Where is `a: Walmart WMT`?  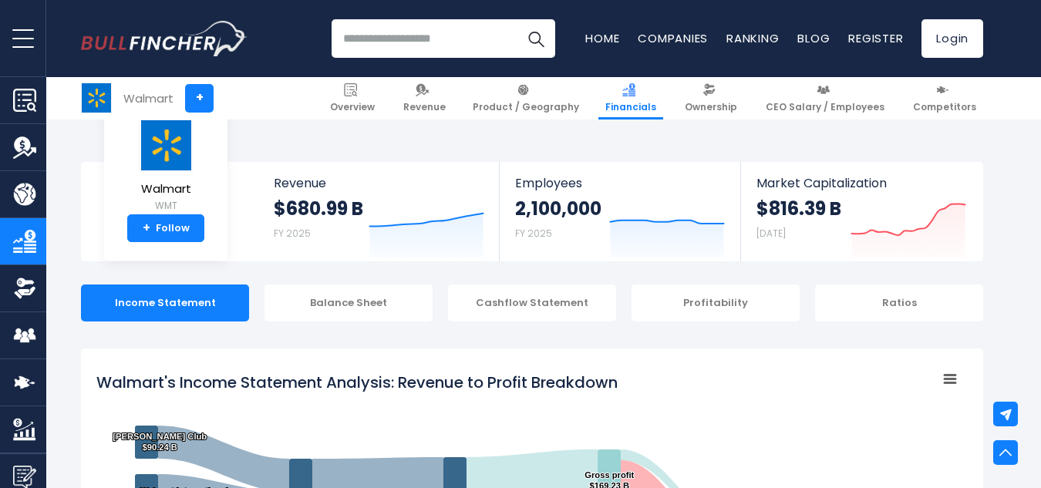 a: Walmart WMT is located at coordinates (166, 167).